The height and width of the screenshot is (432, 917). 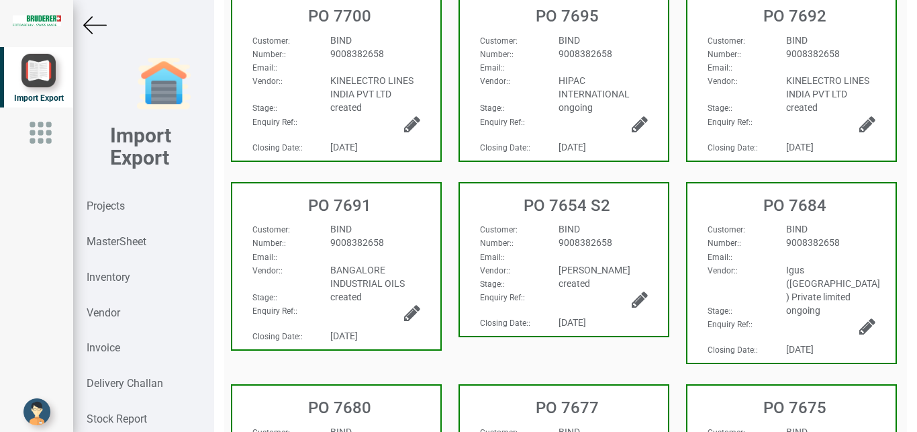 I want to click on h3: PO 7680, so click(x=340, y=407).